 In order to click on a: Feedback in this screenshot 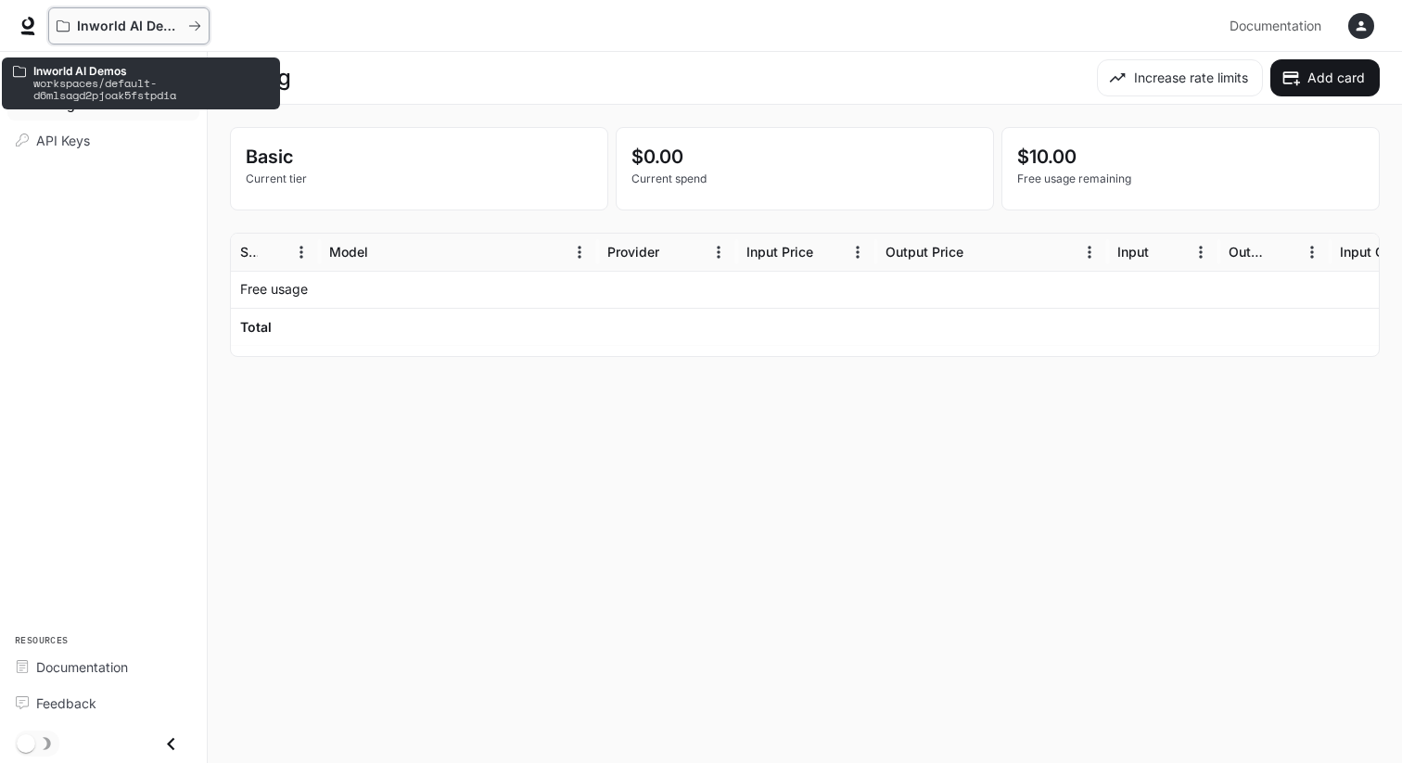, I will do `click(103, 703)`.